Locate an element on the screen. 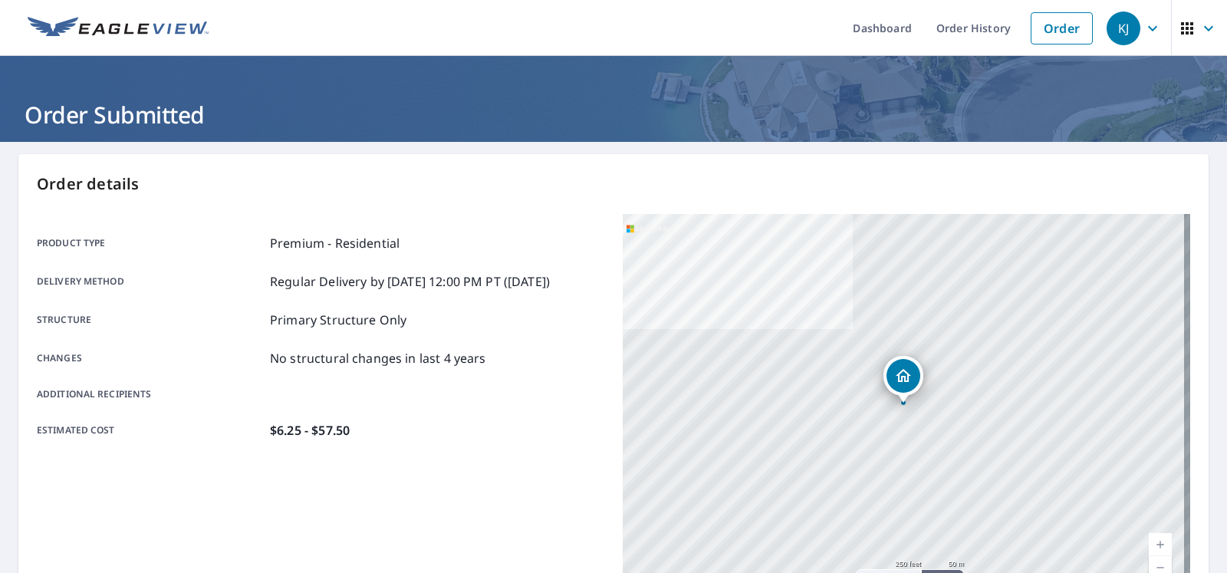 The height and width of the screenshot is (573, 1227). p: Primary Structure Only is located at coordinates (338, 320).